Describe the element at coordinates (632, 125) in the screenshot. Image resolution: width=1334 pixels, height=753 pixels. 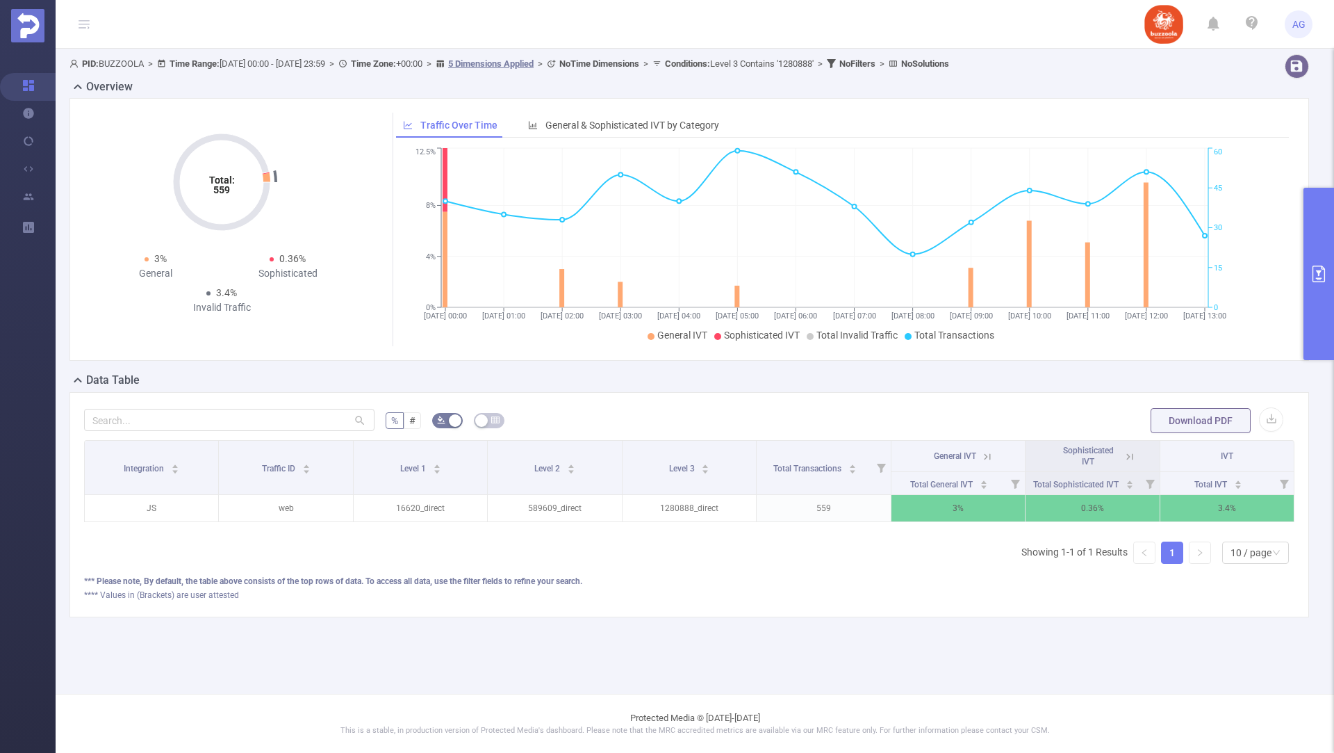
I see `span: General & Sophisticated IVT by Category` at that location.